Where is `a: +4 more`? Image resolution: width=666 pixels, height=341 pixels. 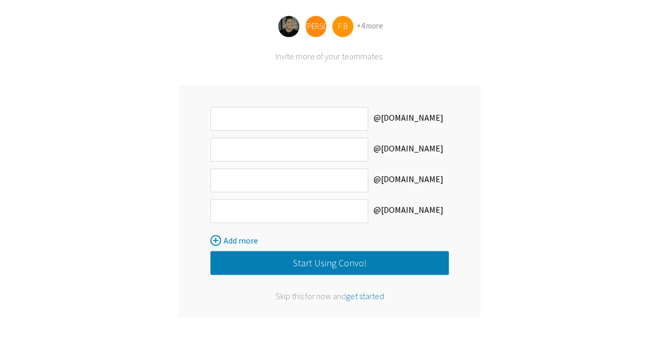 a: +4 more is located at coordinates (370, 25).